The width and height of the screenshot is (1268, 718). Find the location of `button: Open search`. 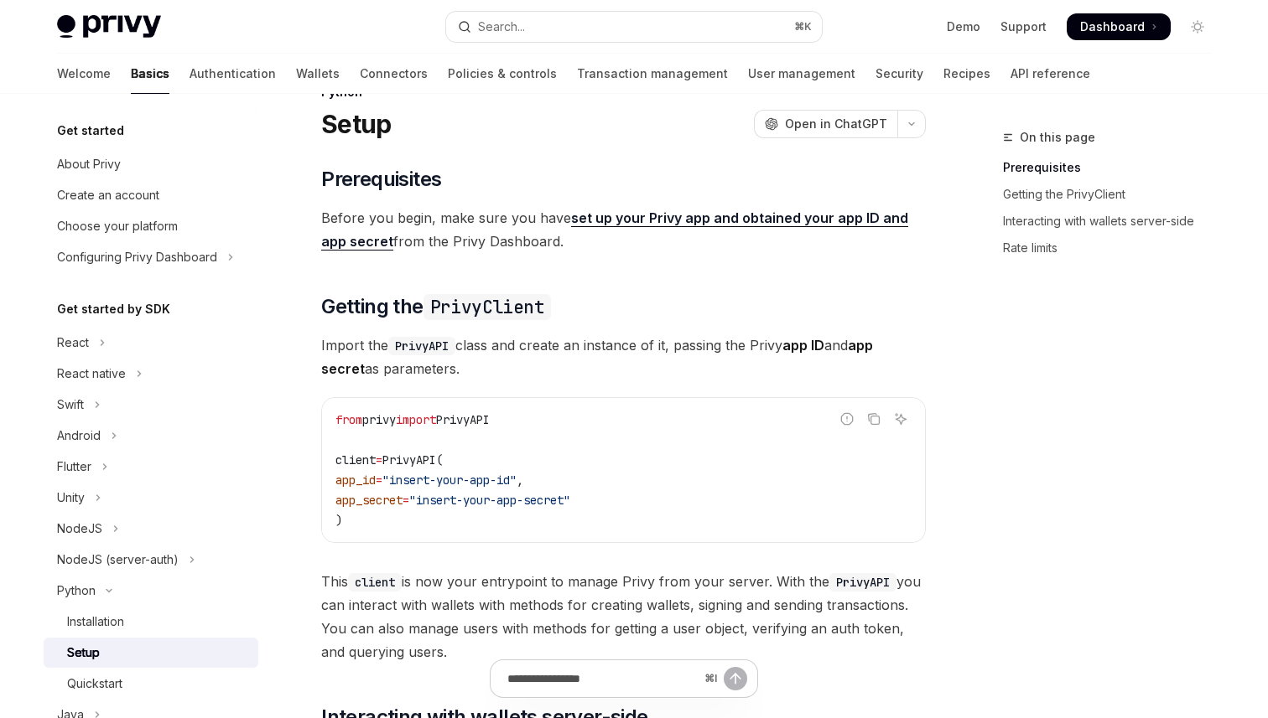

button: Open search is located at coordinates (634, 27).